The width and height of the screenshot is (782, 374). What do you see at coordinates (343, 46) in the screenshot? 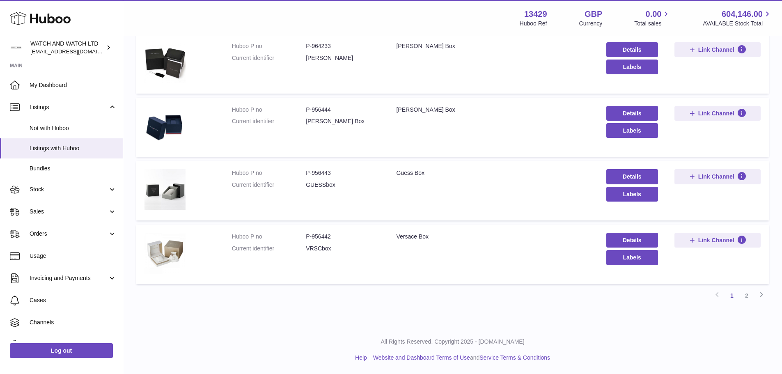
I see `dd: P-964233` at bounding box center [343, 46].